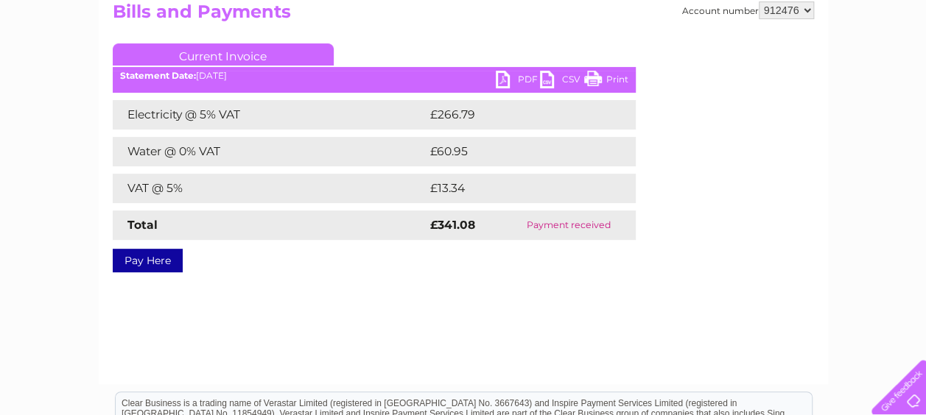 This screenshot has height=415, width=926. I want to click on b: Statement Date:, so click(158, 75).